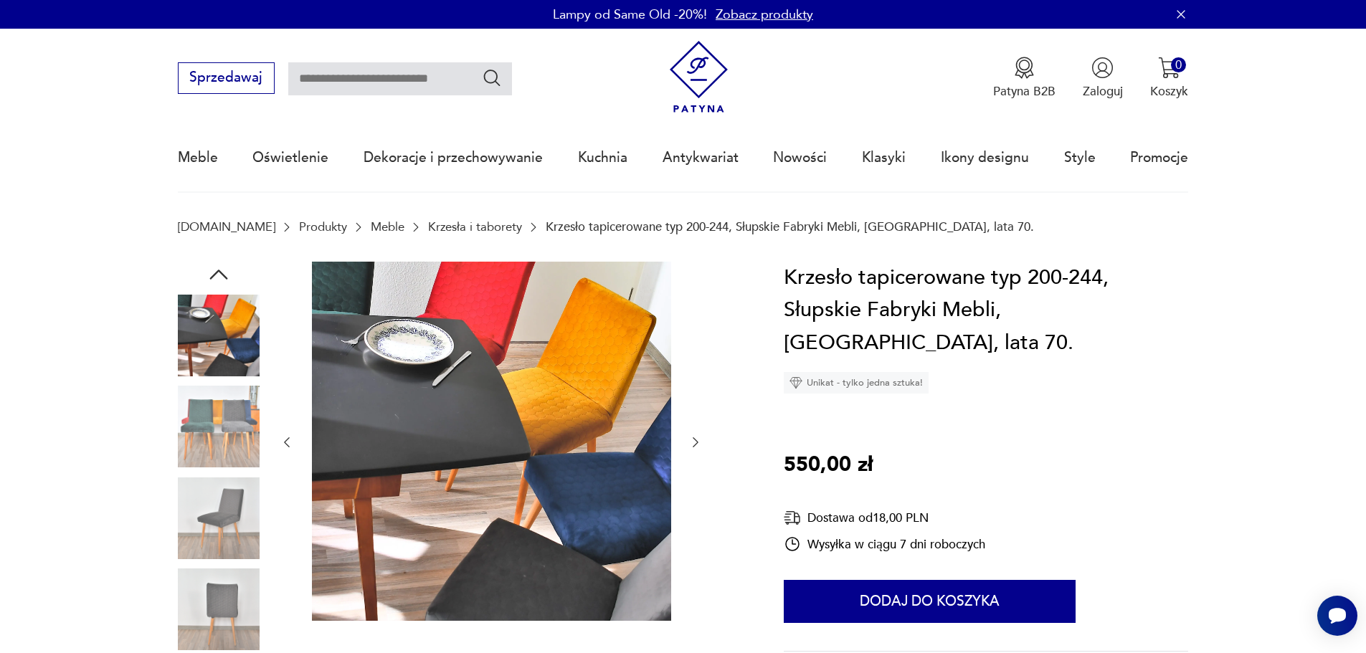 Image resolution: width=1366 pixels, height=653 pixels. Describe the element at coordinates (792, 518) in the screenshot. I see `img: Ikona dostawy` at that location.